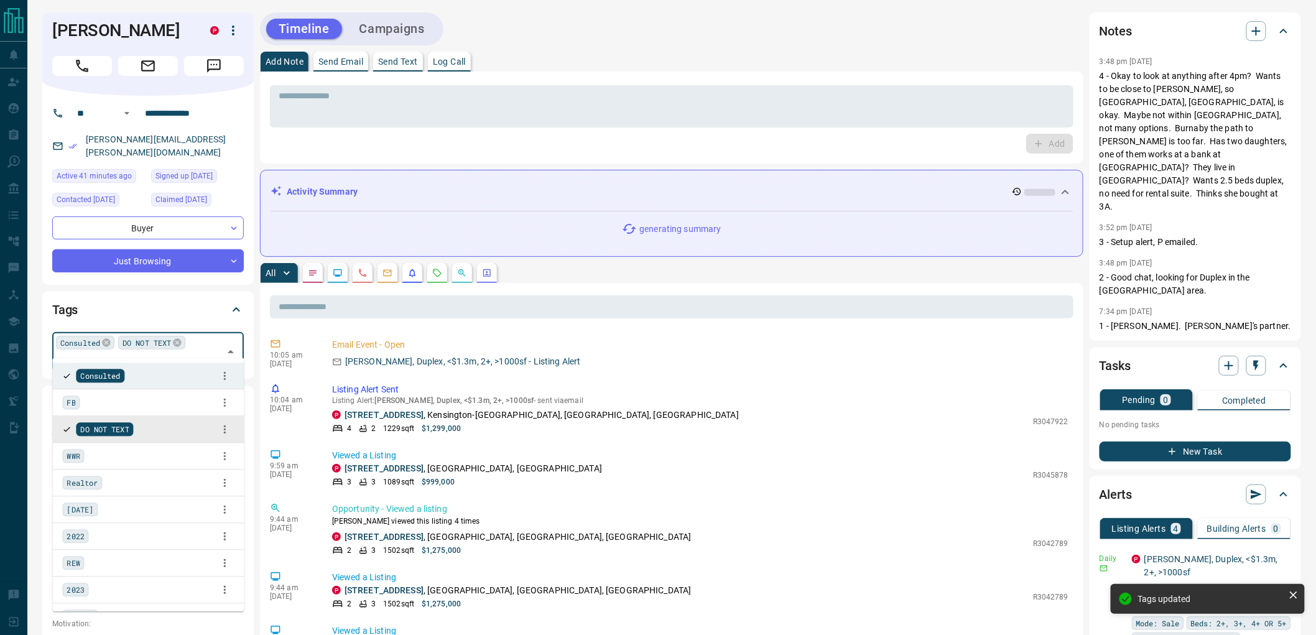  I want to click on svg: Opportunities, so click(462, 273).